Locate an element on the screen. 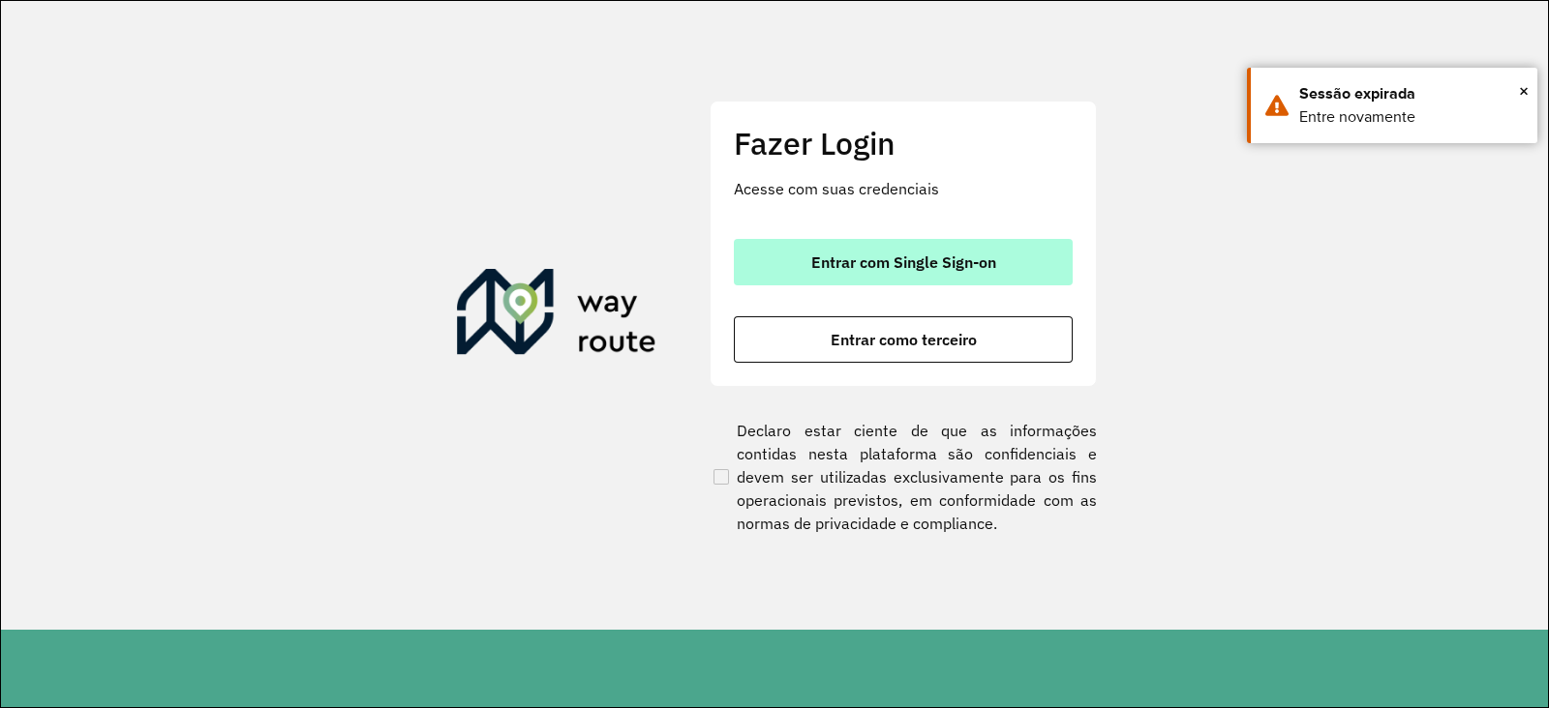  h2: Fazer Login is located at coordinates (903, 143).